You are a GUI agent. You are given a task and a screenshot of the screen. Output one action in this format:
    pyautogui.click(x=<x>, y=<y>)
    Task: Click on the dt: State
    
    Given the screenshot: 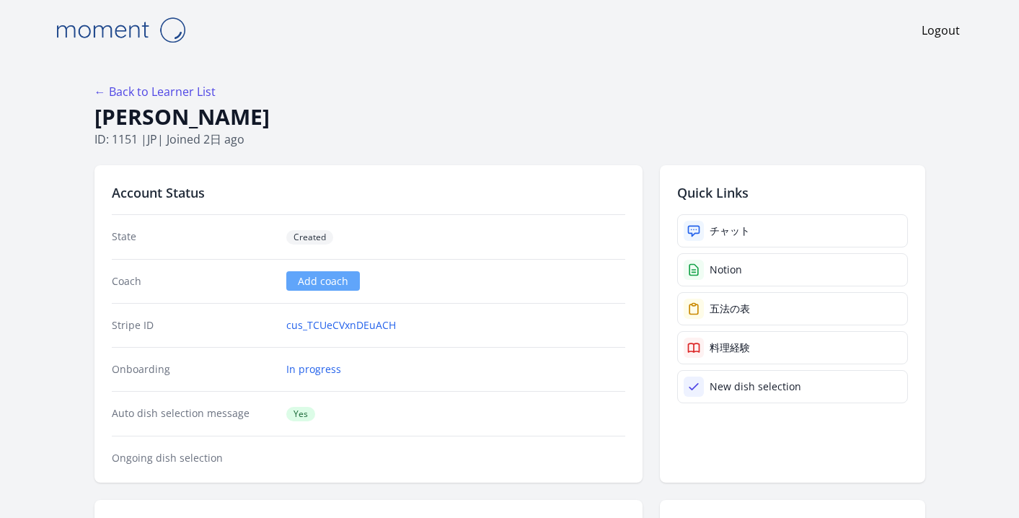 What is the action you would take?
    pyautogui.click(x=193, y=237)
    